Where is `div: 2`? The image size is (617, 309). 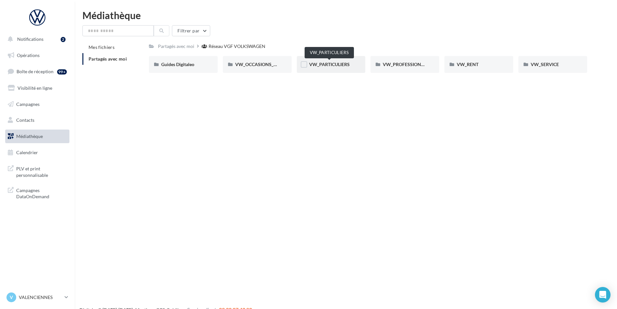
div: 2 is located at coordinates (63, 40).